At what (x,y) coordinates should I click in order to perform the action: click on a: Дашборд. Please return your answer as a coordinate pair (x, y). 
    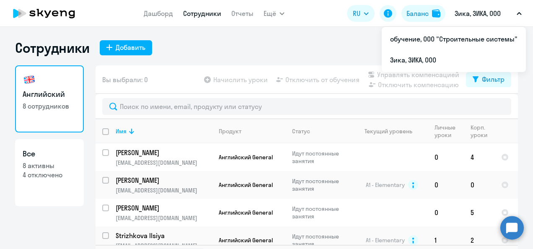
    Looking at the image, I should click on (158, 13).